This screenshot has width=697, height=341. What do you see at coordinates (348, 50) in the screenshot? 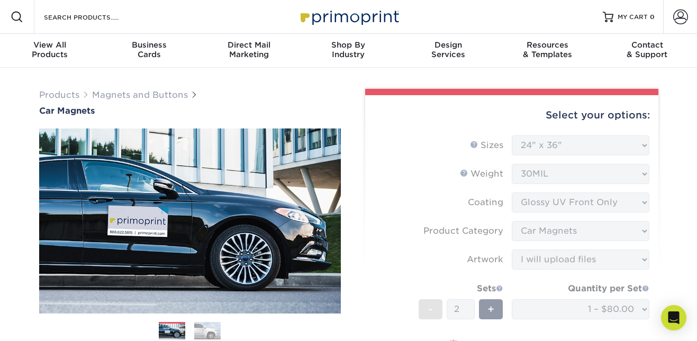
I see `div: Industry` at bounding box center [348, 50].